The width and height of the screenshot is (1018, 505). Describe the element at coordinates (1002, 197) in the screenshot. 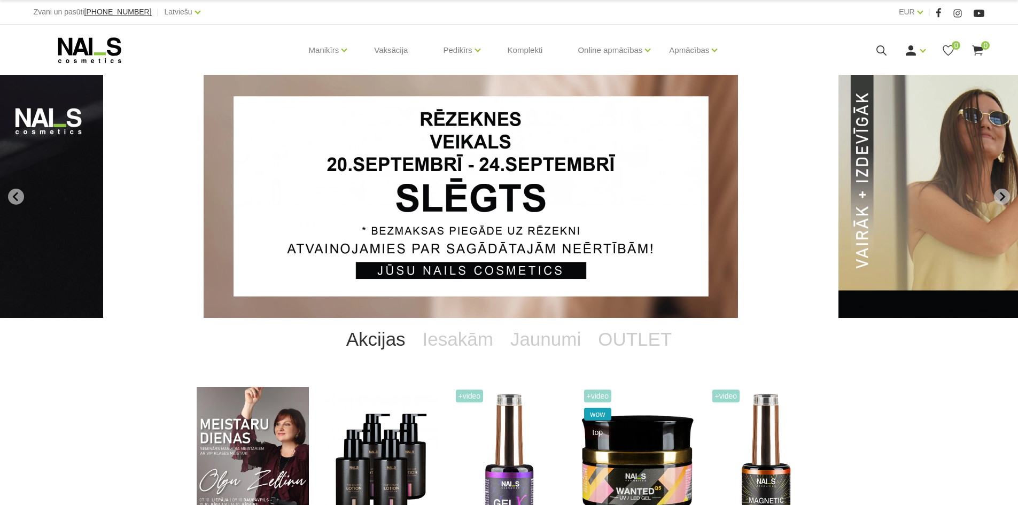

I see `button: Next slide` at that location.